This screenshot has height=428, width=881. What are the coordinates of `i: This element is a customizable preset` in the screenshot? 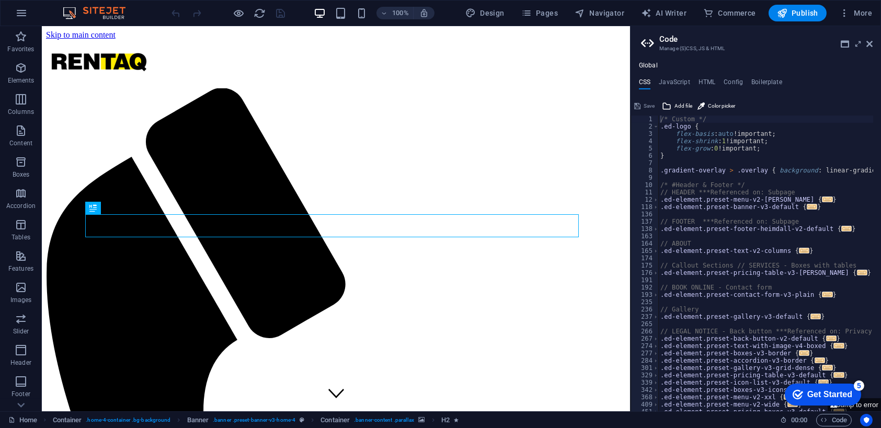 It's located at (302, 420).